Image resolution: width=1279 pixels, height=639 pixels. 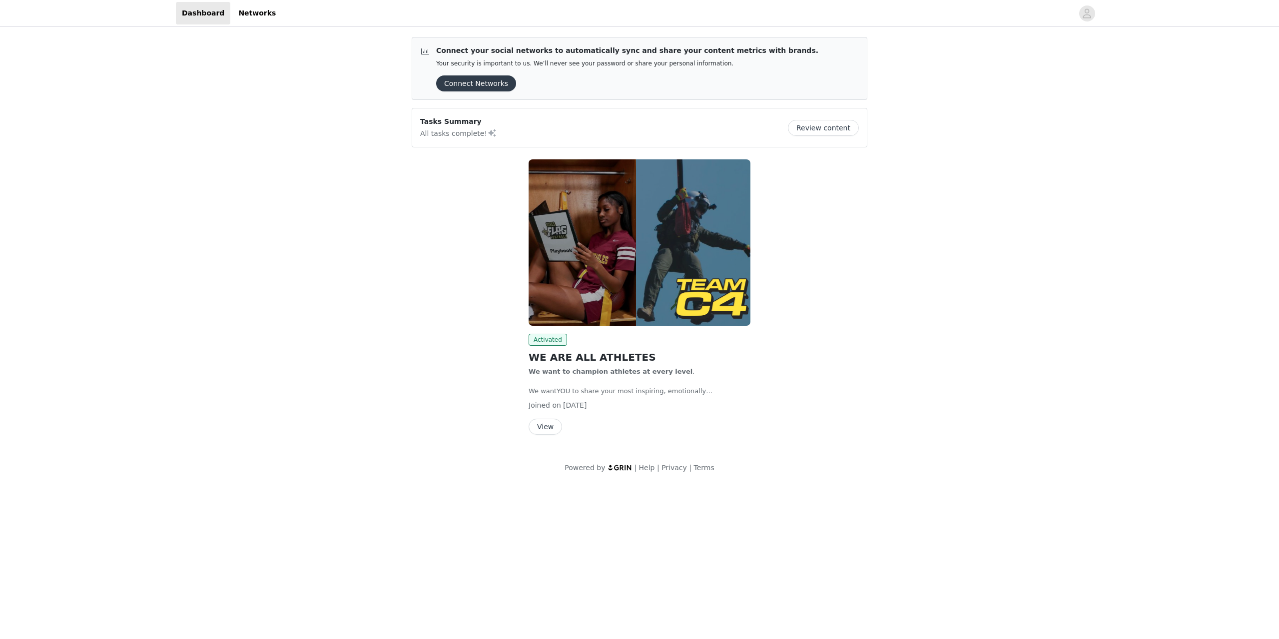 I want to click on p: Your security is important to us. We’ll never see your password or share your personal information., so click(x=627, y=63).